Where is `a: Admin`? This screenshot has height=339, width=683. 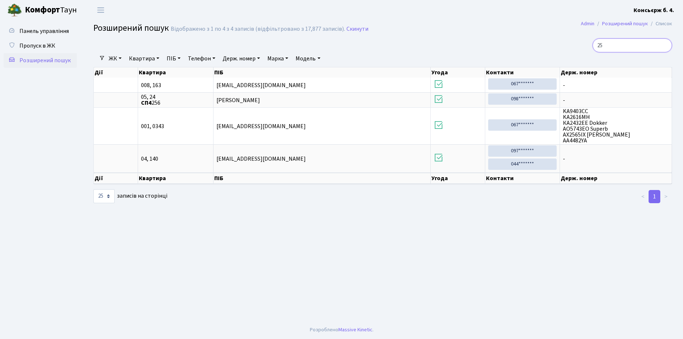
a: Admin is located at coordinates (587, 23).